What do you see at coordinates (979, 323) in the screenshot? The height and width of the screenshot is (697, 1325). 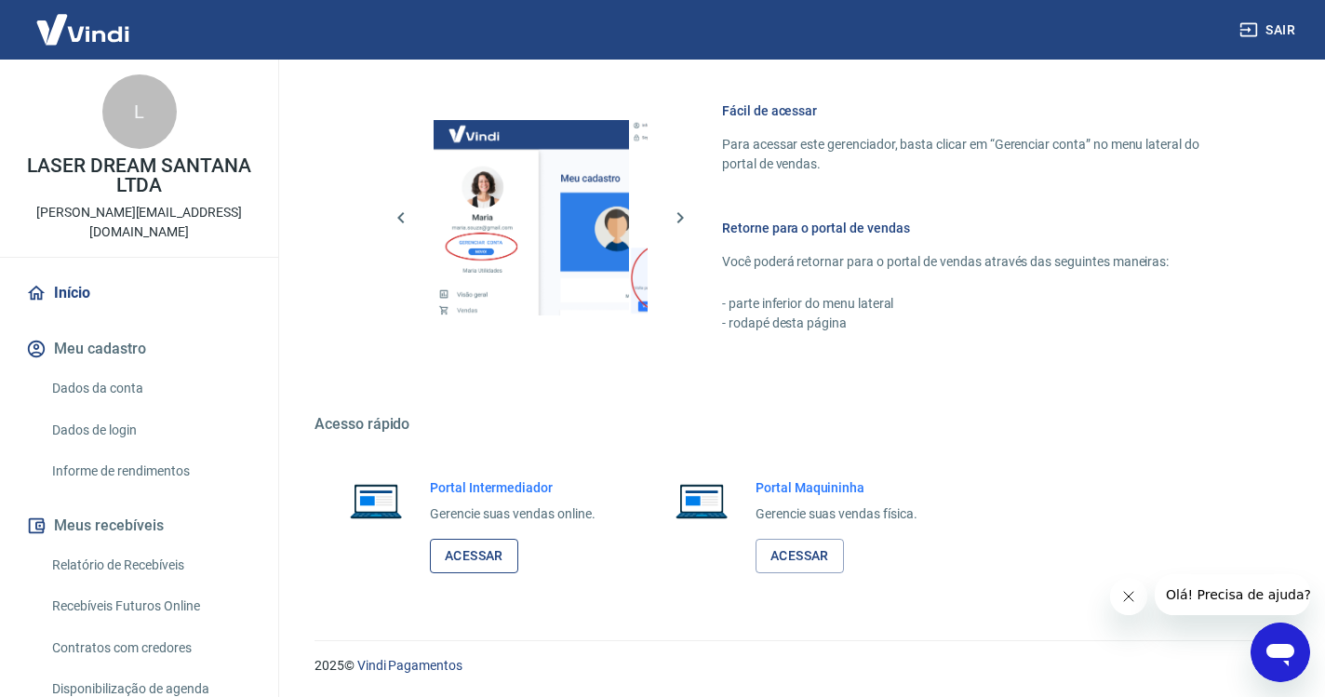 I see `p: - rodapé desta página` at bounding box center [979, 323].